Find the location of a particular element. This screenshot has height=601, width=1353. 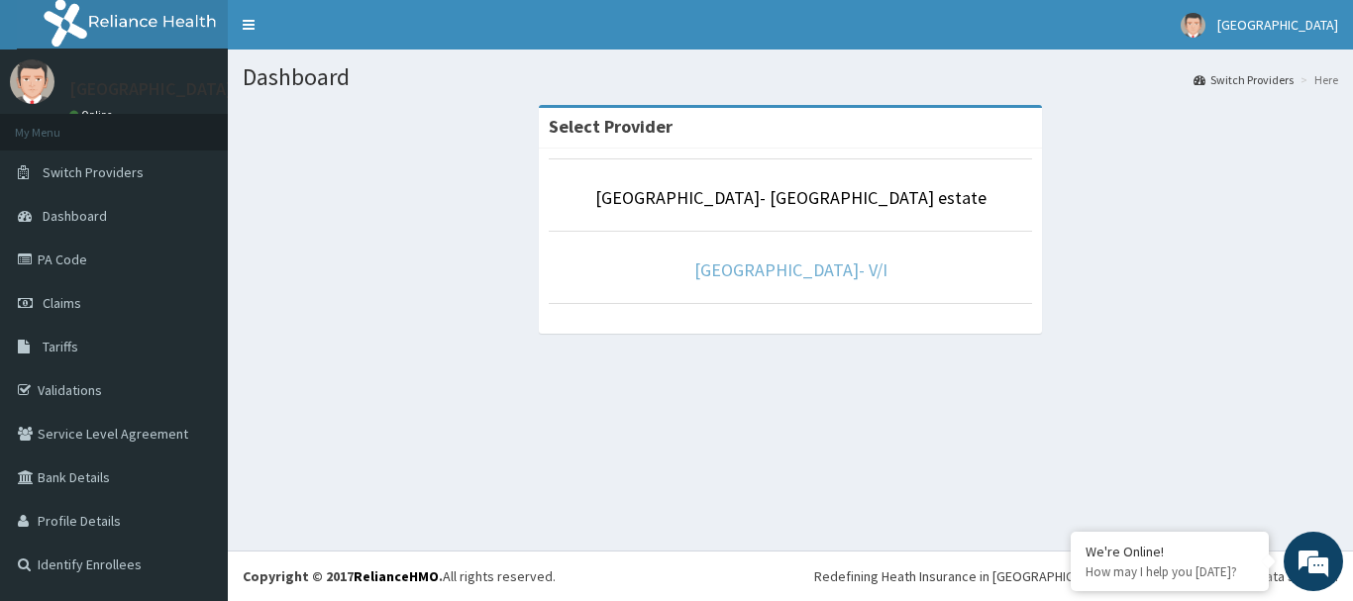

span: We're online! is located at coordinates (194, 276).